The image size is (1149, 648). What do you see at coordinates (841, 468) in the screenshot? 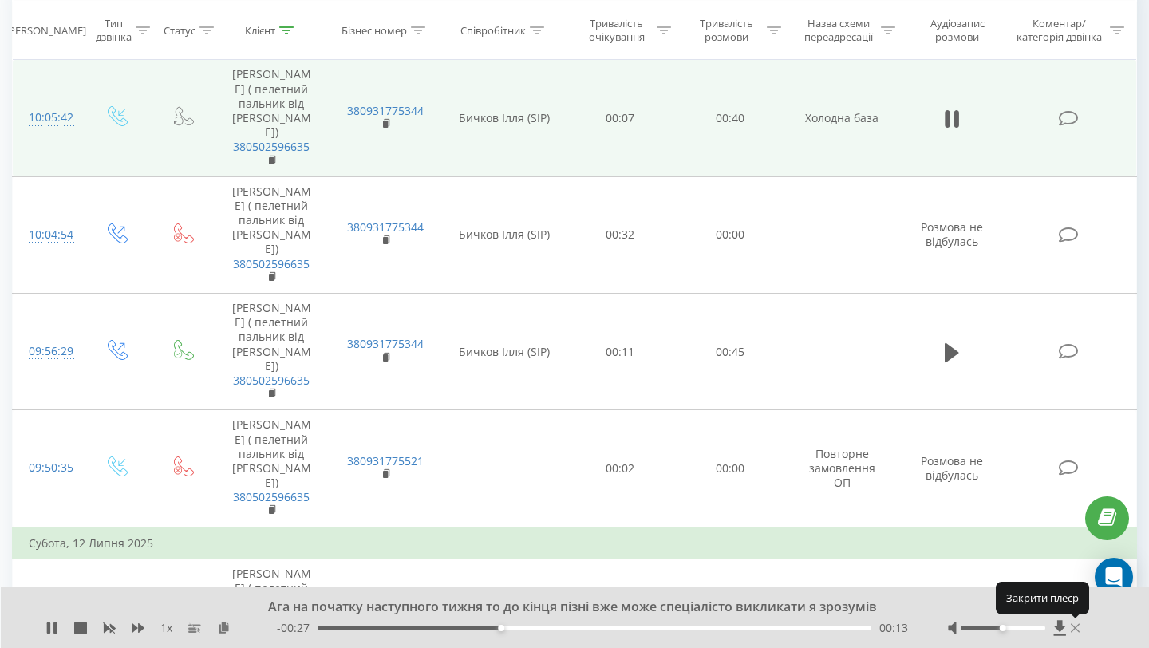
I see `td: Повторне замовлення ОП` at bounding box center [841, 468].